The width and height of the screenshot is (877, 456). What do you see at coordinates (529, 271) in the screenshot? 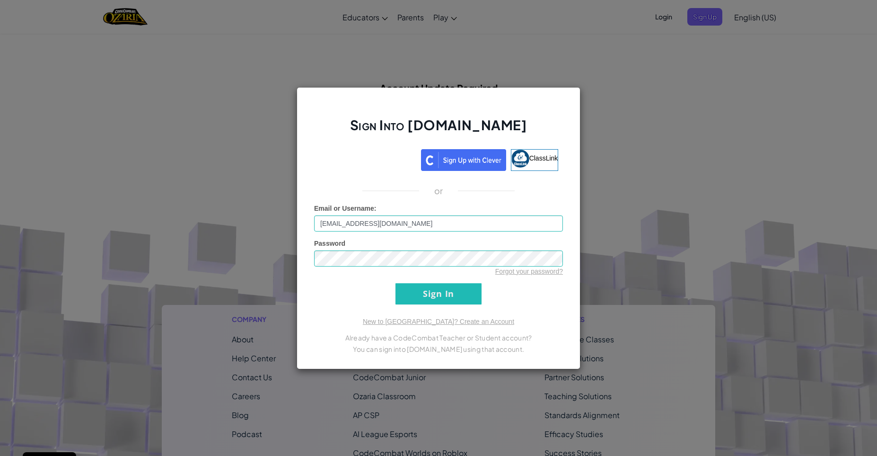
I see `a: Forgot your password?` at bounding box center [529, 271].